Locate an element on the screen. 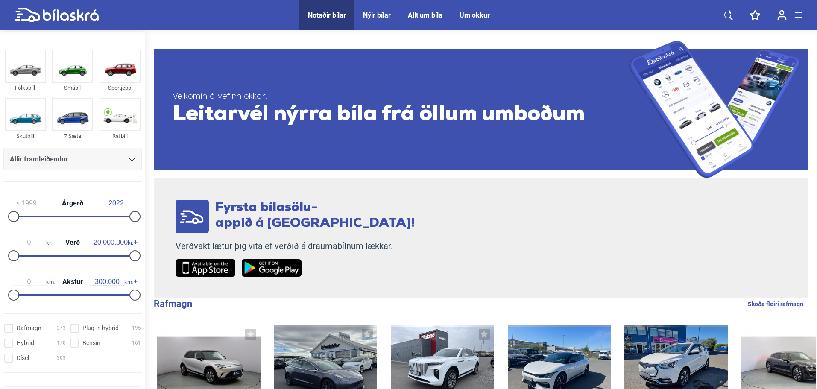  span: Bensín is located at coordinates (91, 343).